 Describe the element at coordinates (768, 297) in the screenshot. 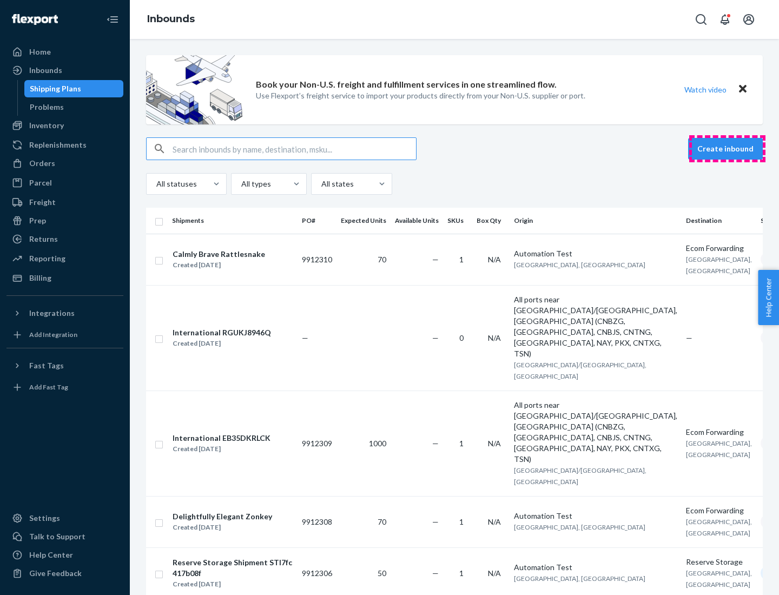

I see `span: Help Center` at that location.